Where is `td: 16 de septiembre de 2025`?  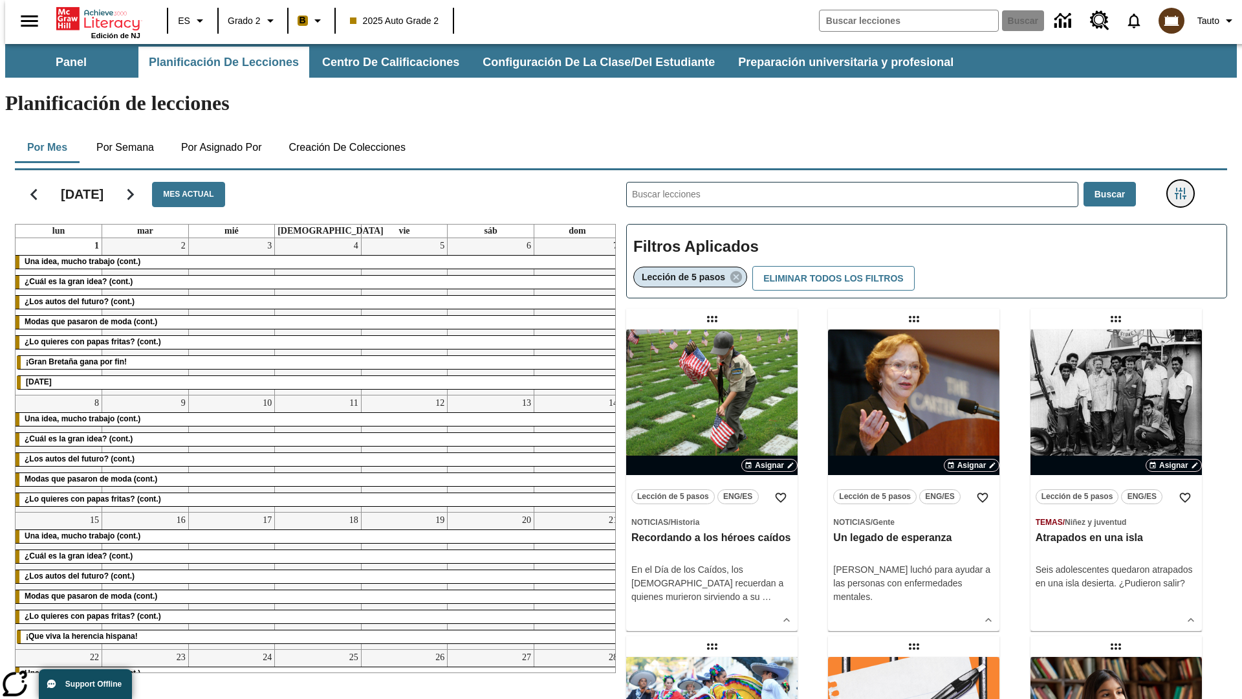
td: 16 de septiembre de 2025 is located at coordinates (146, 580).